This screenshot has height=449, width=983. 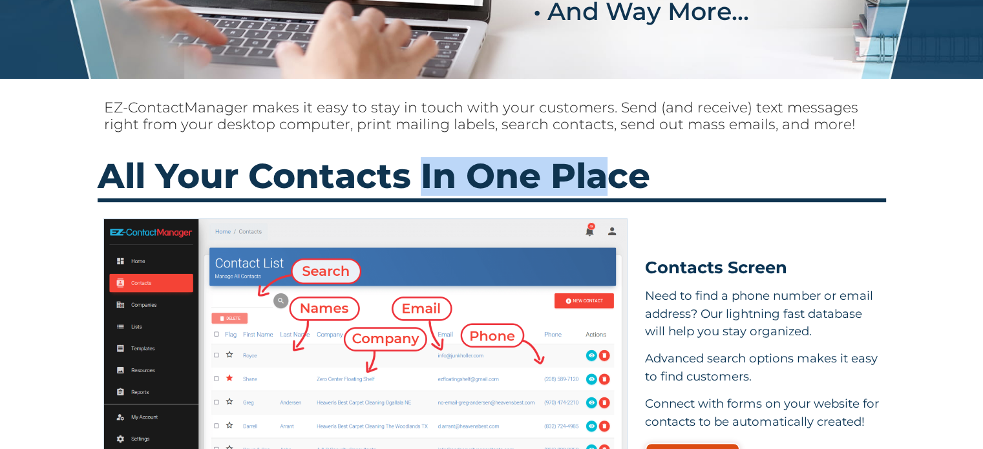 What do you see at coordinates (763, 412) in the screenshot?
I see `p: Connect with forms on your website for contacts to be automatically created!` at bounding box center [763, 412].